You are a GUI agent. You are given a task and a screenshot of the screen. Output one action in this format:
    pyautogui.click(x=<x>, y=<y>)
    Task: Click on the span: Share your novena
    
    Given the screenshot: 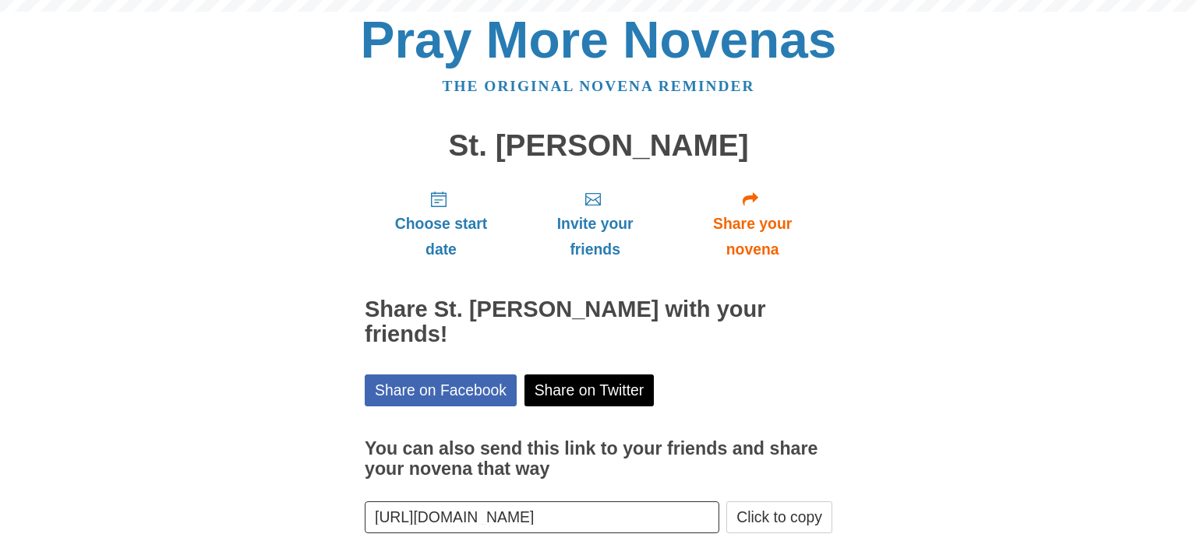 What is the action you would take?
    pyautogui.click(x=752, y=237)
    